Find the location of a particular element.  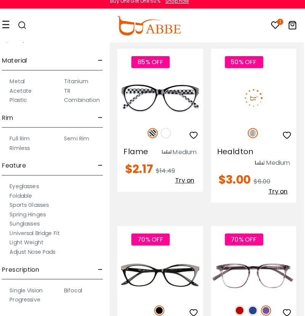

label: Semi Rim is located at coordinates (81, 142).